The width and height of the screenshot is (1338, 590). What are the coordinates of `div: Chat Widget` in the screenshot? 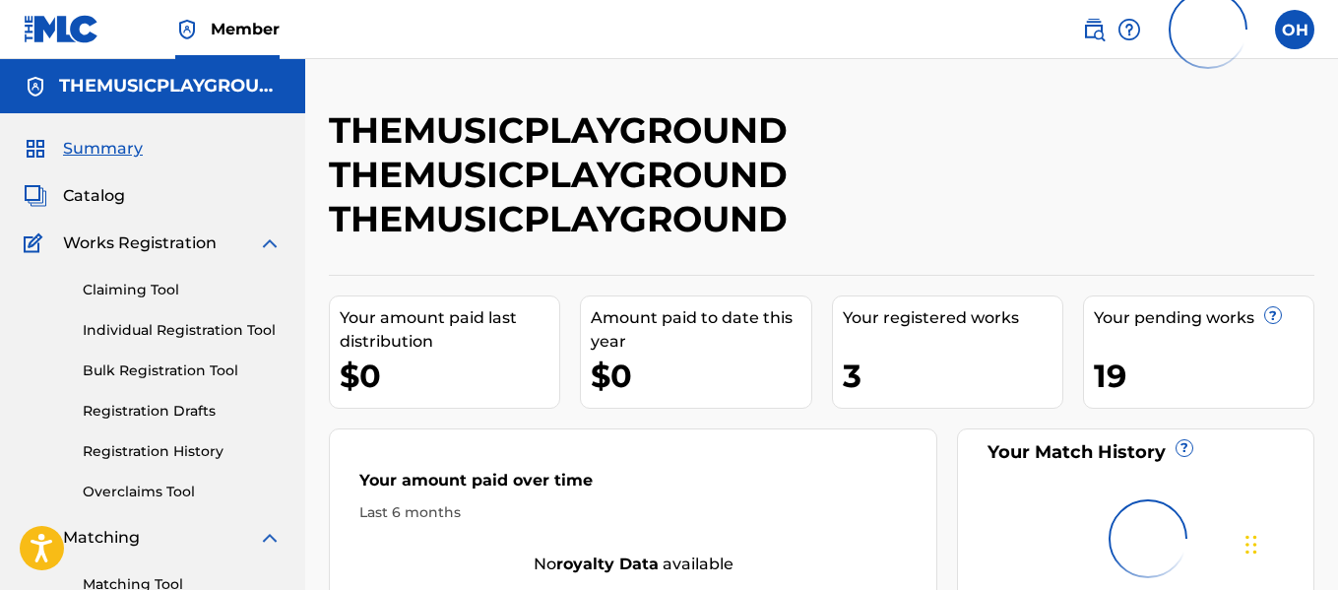 It's located at (1289, 542).